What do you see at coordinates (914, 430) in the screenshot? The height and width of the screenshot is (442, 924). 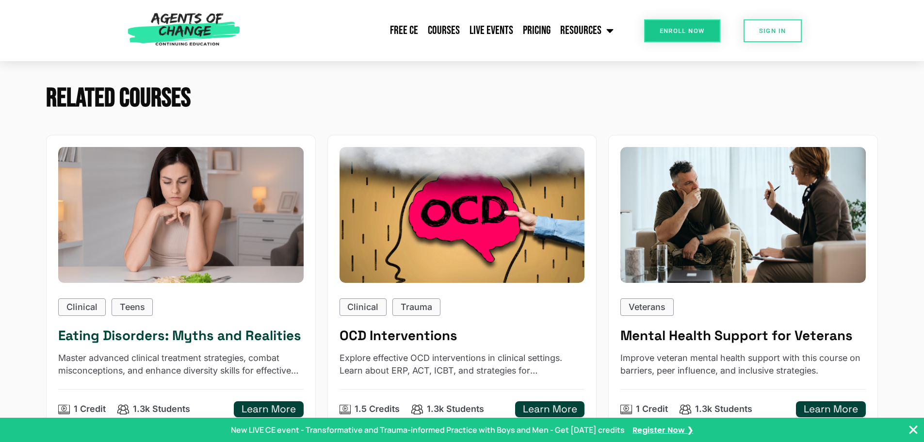 I see `button: Close Banner` at bounding box center [914, 430].